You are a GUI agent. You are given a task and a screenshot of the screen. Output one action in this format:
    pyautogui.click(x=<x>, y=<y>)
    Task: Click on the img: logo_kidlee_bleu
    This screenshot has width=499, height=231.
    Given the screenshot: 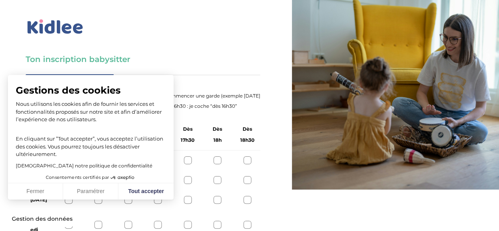 What is the action you would take?
    pyautogui.click(x=55, y=27)
    